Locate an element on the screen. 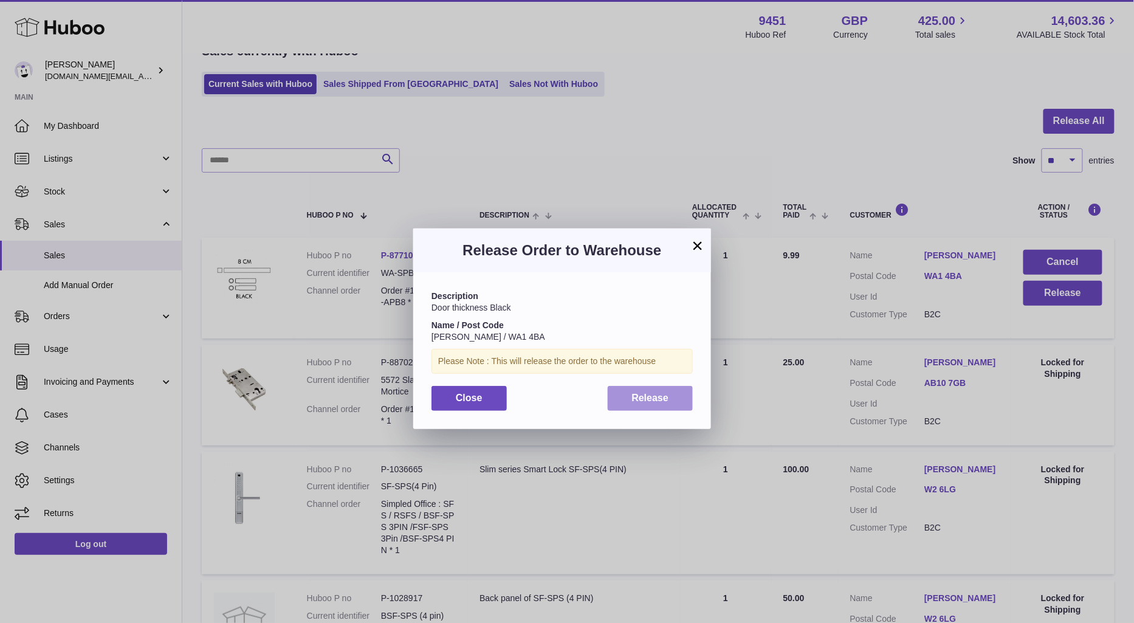 The width and height of the screenshot is (1134, 623). span: Release is located at coordinates (650, 398).